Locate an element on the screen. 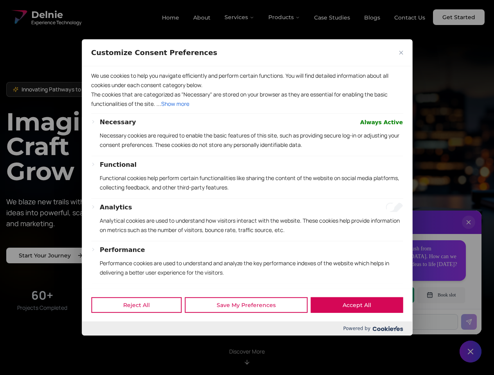 This screenshot has height=375, width=494. button: Necessary is located at coordinates (118, 122).